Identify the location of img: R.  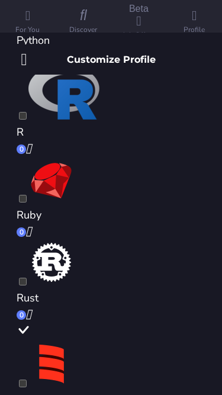
(64, 92).